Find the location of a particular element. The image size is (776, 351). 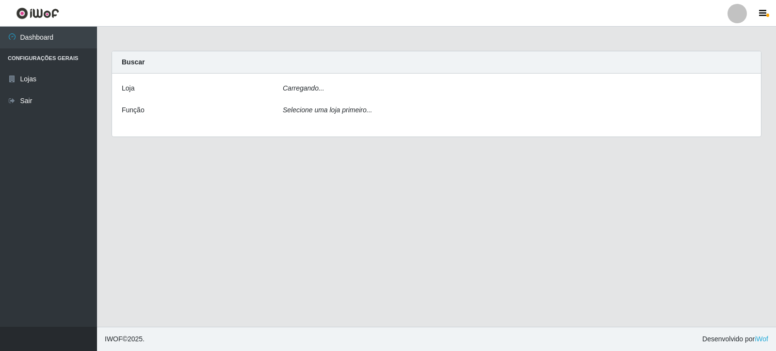

span: © 2025 . is located at coordinates (125, 339).